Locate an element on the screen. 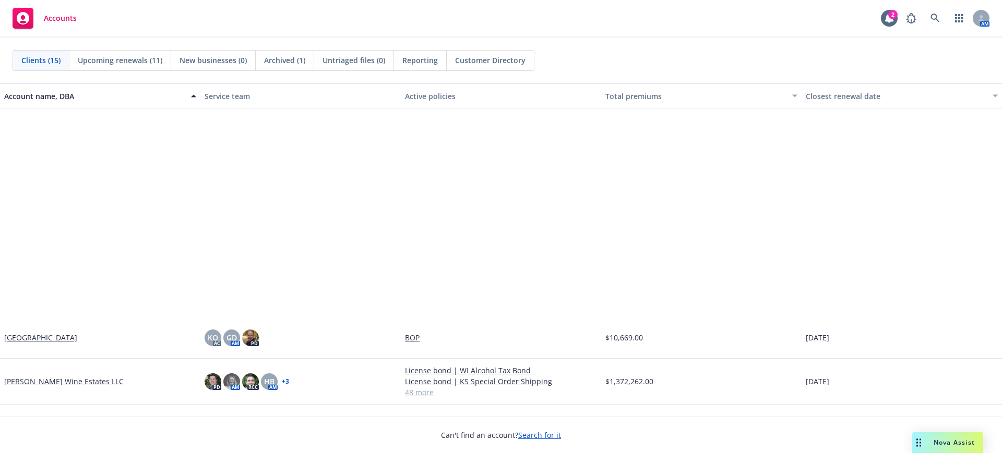  a: Search for it is located at coordinates (539, 435).